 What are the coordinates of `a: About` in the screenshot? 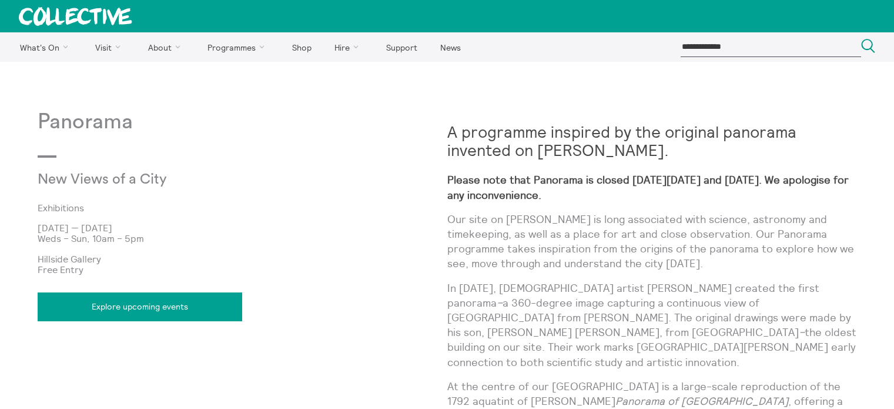 It's located at (166, 47).